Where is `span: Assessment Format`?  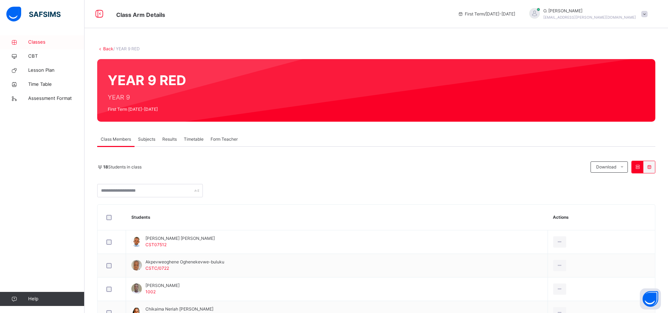
span: Assessment Format is located at coordinates (56, 99).